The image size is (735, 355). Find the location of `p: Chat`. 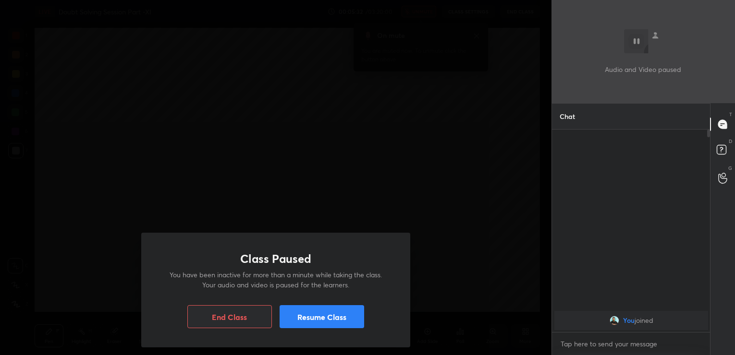

p: Chat is located at coordinates (567, 116).